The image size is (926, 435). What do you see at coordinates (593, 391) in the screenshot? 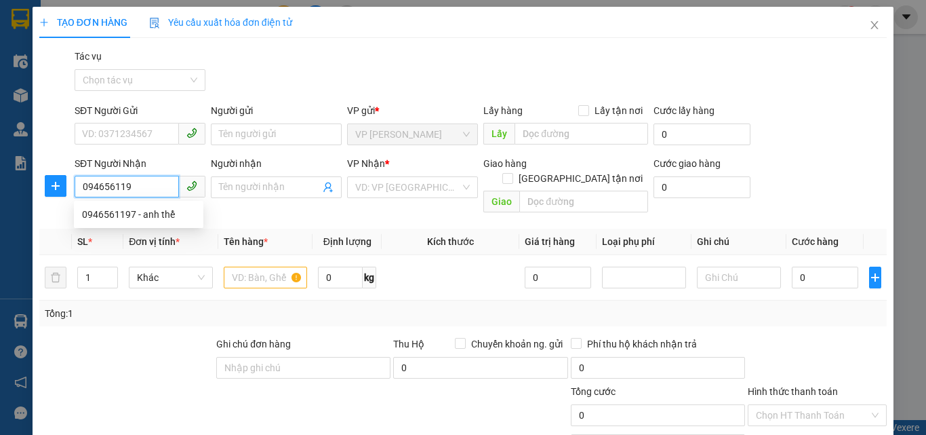
I see `span: Tổng cước` at bounding box center [593, 391].